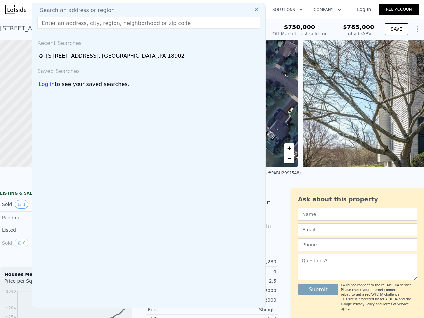  What do you see at coordinates (149, 23) in the screenshot?
I see `input: Enter an address, city, region, neighborhood or zip code` at bounding box center [149, 23].